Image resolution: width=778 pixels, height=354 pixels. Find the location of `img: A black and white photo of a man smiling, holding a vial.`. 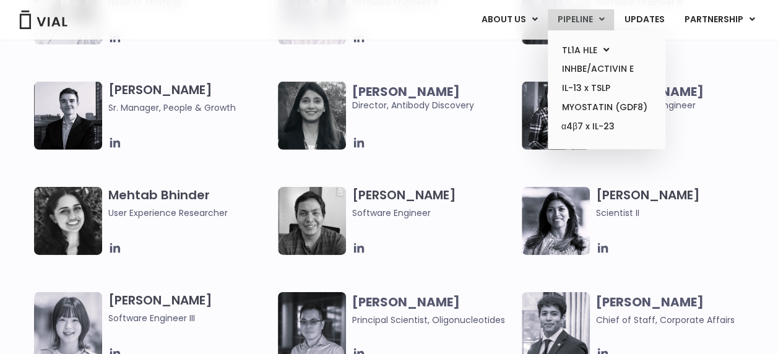

img: A black and white photo of a man smiling, holding a vial. is located at coordinates (312, 221).